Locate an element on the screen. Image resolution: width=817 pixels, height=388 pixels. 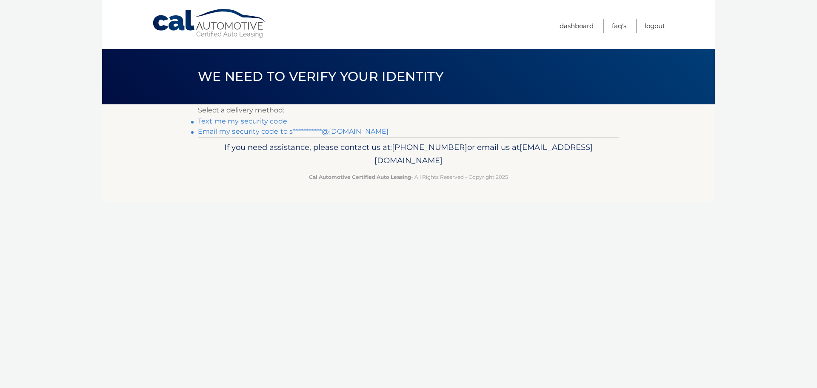
p: Select a delivery method: is located at coordinates (409, 110).